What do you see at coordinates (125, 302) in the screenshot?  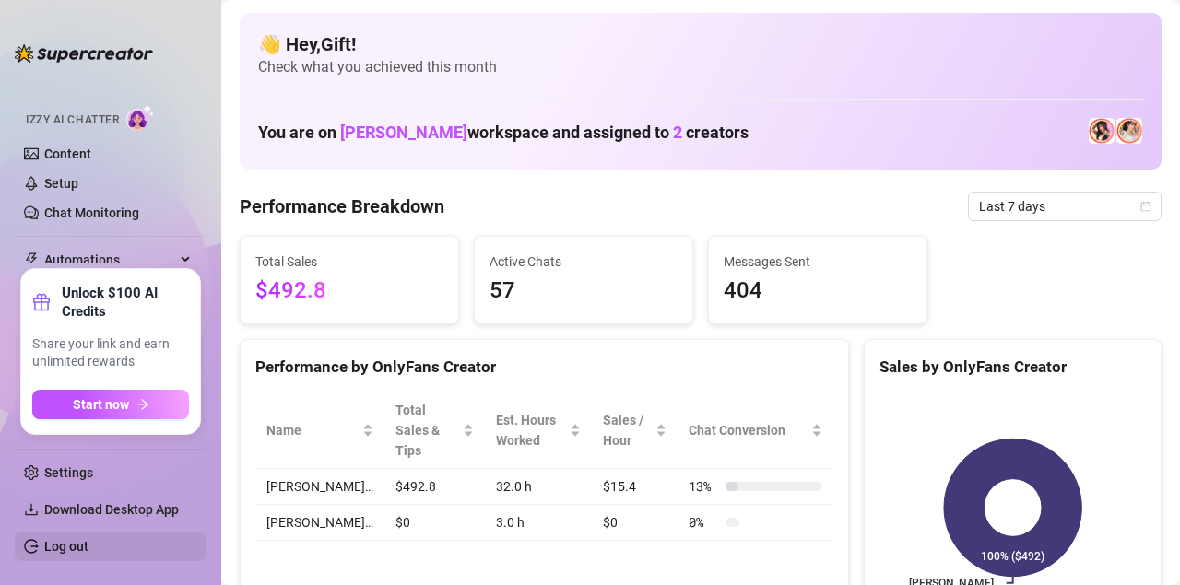 I see `strong: Unlock $100 AI Credits` at bounding box center [125, 302].